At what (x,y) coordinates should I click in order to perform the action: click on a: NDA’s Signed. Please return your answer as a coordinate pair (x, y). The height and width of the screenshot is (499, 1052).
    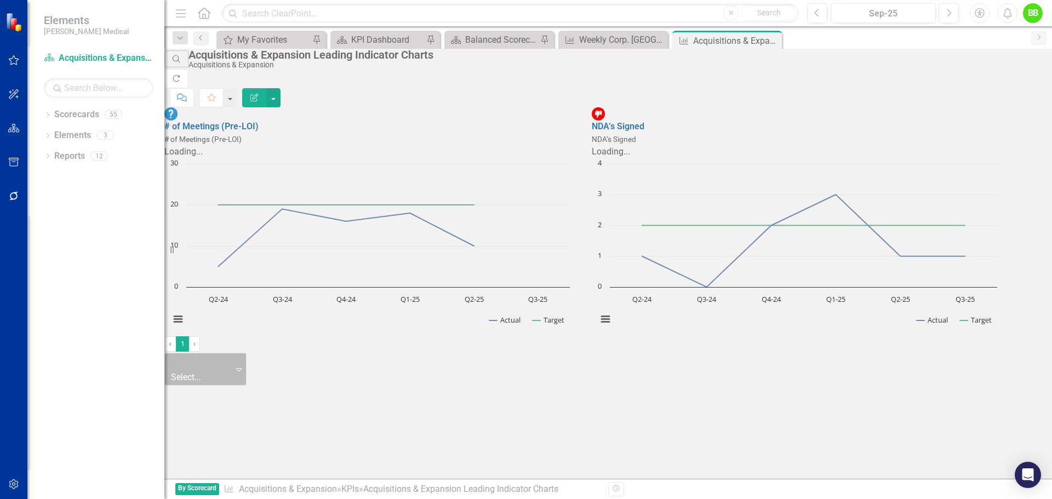
    Looking at the image, I should click on (618, 126).